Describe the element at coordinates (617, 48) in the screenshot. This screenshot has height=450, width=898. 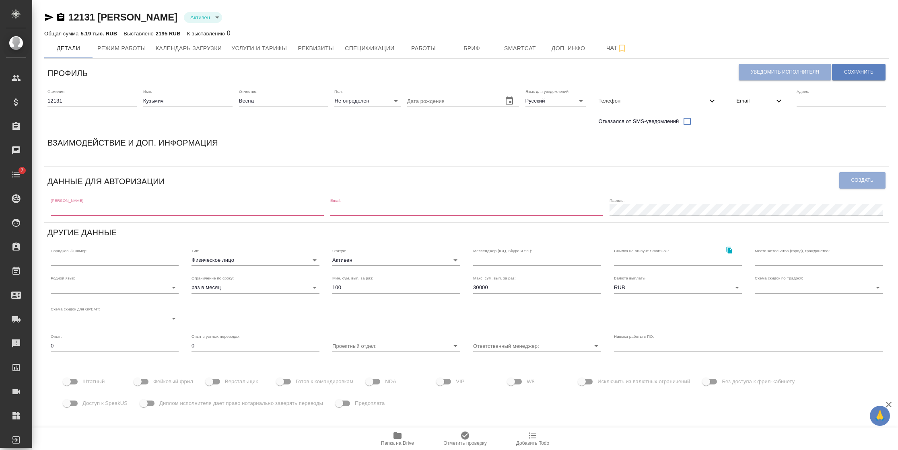
I see `span: Чат` at that location.